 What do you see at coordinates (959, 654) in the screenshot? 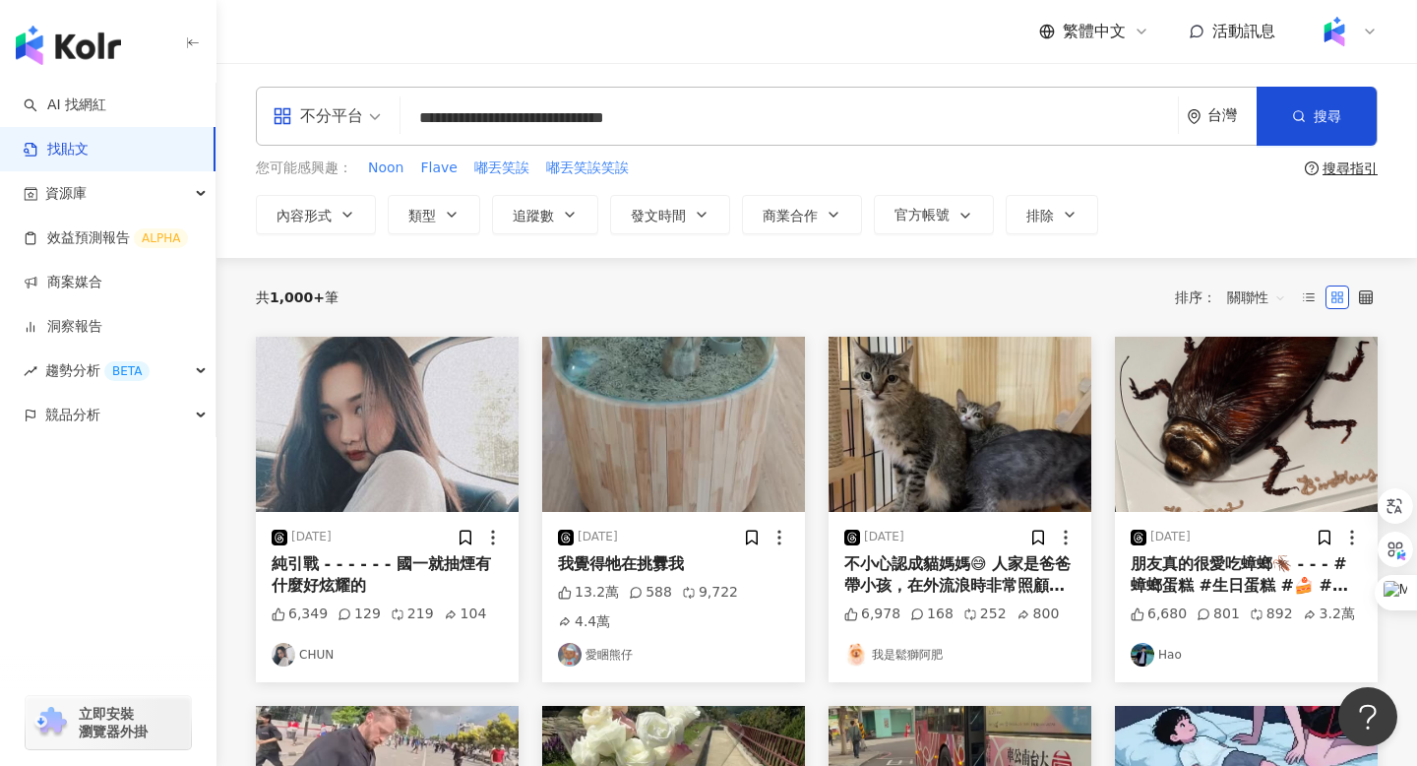
I see `a: KOL Avatar我是鬆獅阿肥` at bounding box center [959, 654].